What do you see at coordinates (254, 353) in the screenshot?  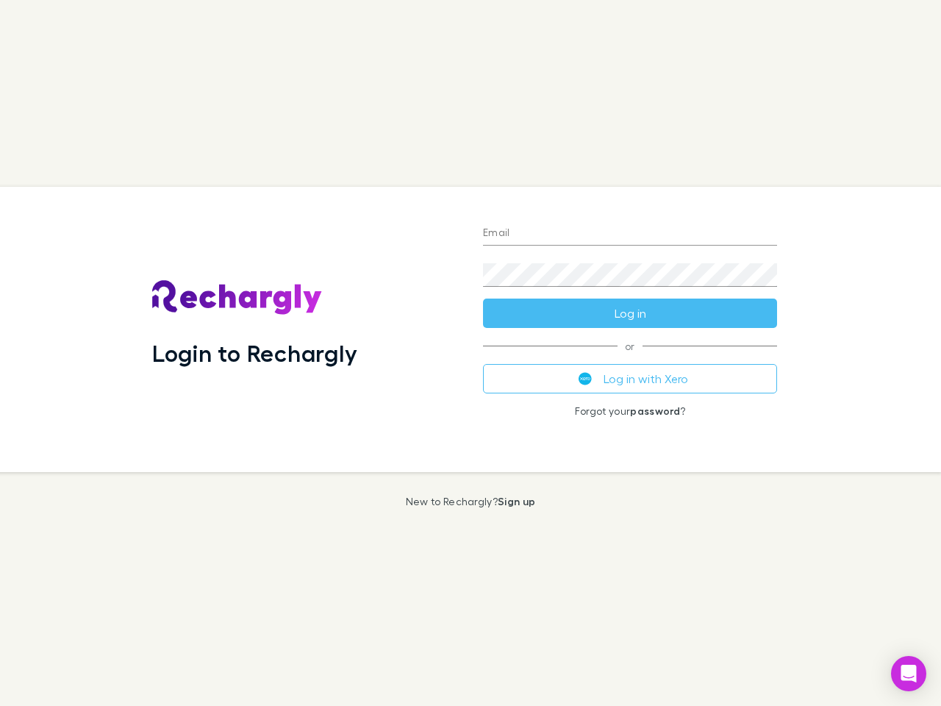 I see `h1: Login to Rechargly` at bounding box center [254, 353].